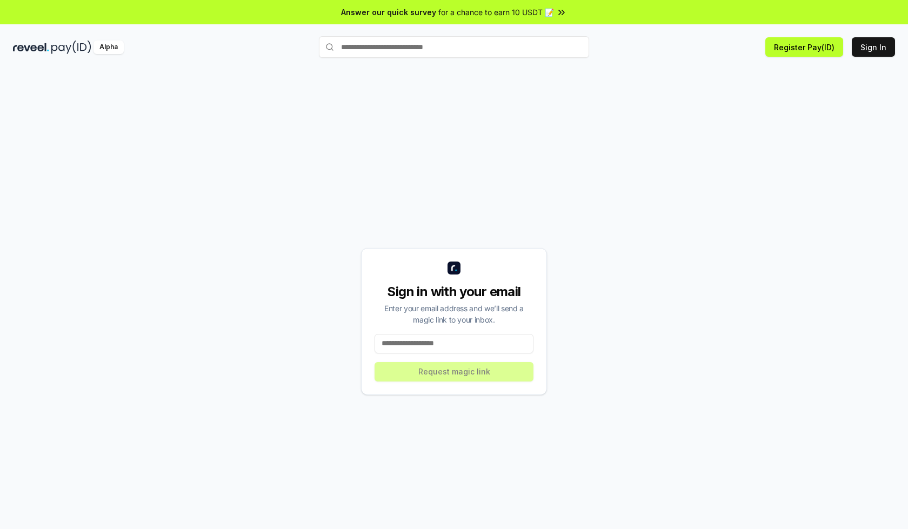 The image size is (908, 529). Describe the element at coordinates (389, 12) in the screenshot. I see `span: Answer our quick survey` at that location.